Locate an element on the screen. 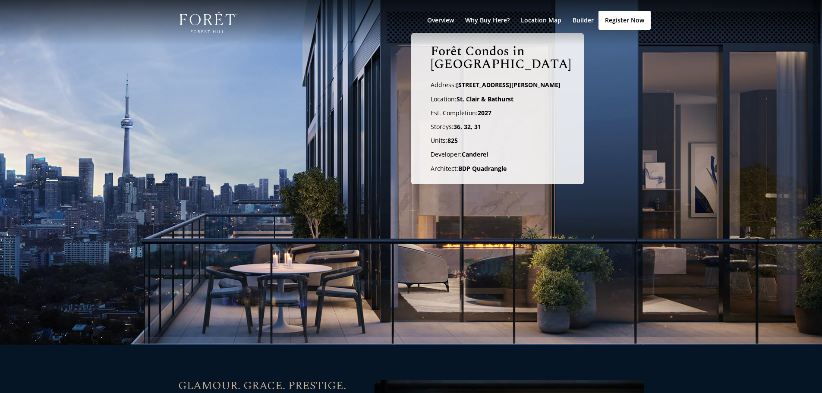 This screenshot has width=822, height=393. p: Location: is located at coordinates (497, 102).